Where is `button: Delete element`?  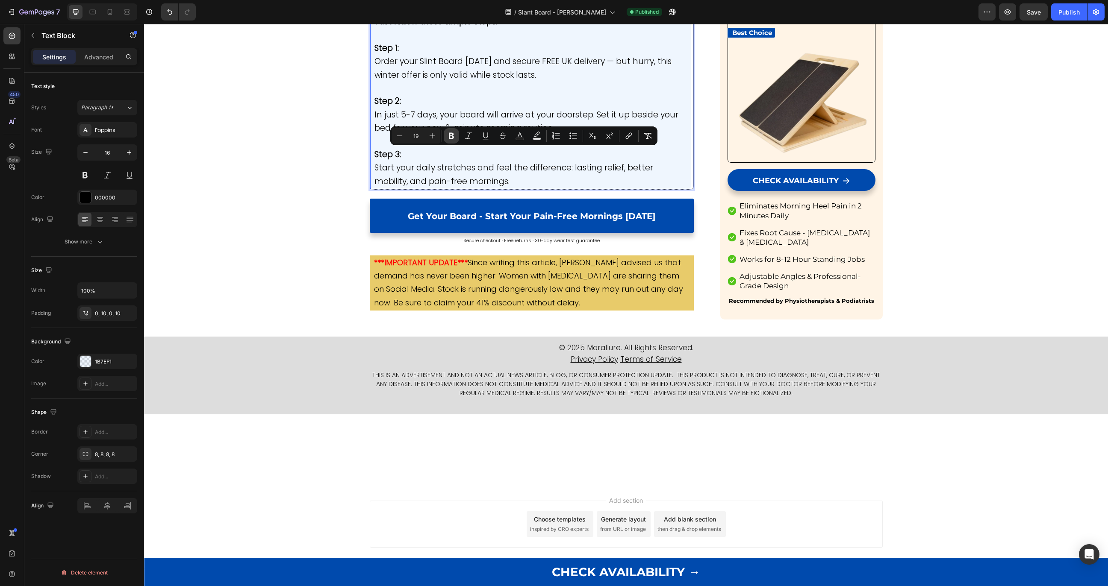
button: Delete element is located at coordinates (84, 573).